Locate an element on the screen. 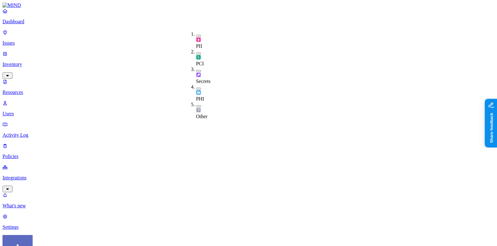 The image size is (497, 246). p: Settings is located at coordinates (248, 227).